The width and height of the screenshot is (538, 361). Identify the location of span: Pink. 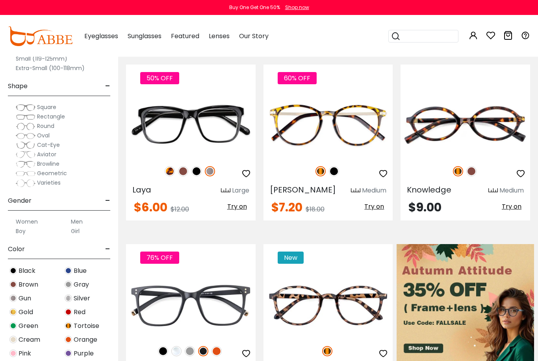
(25, 354).